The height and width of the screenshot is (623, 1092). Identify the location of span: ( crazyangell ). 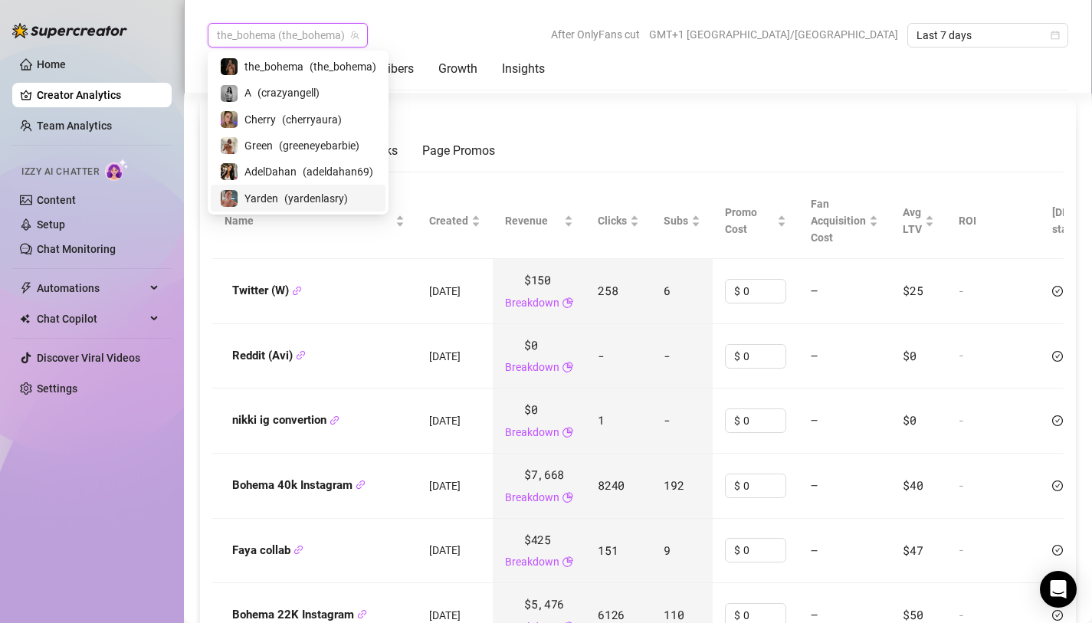
(288, 93).